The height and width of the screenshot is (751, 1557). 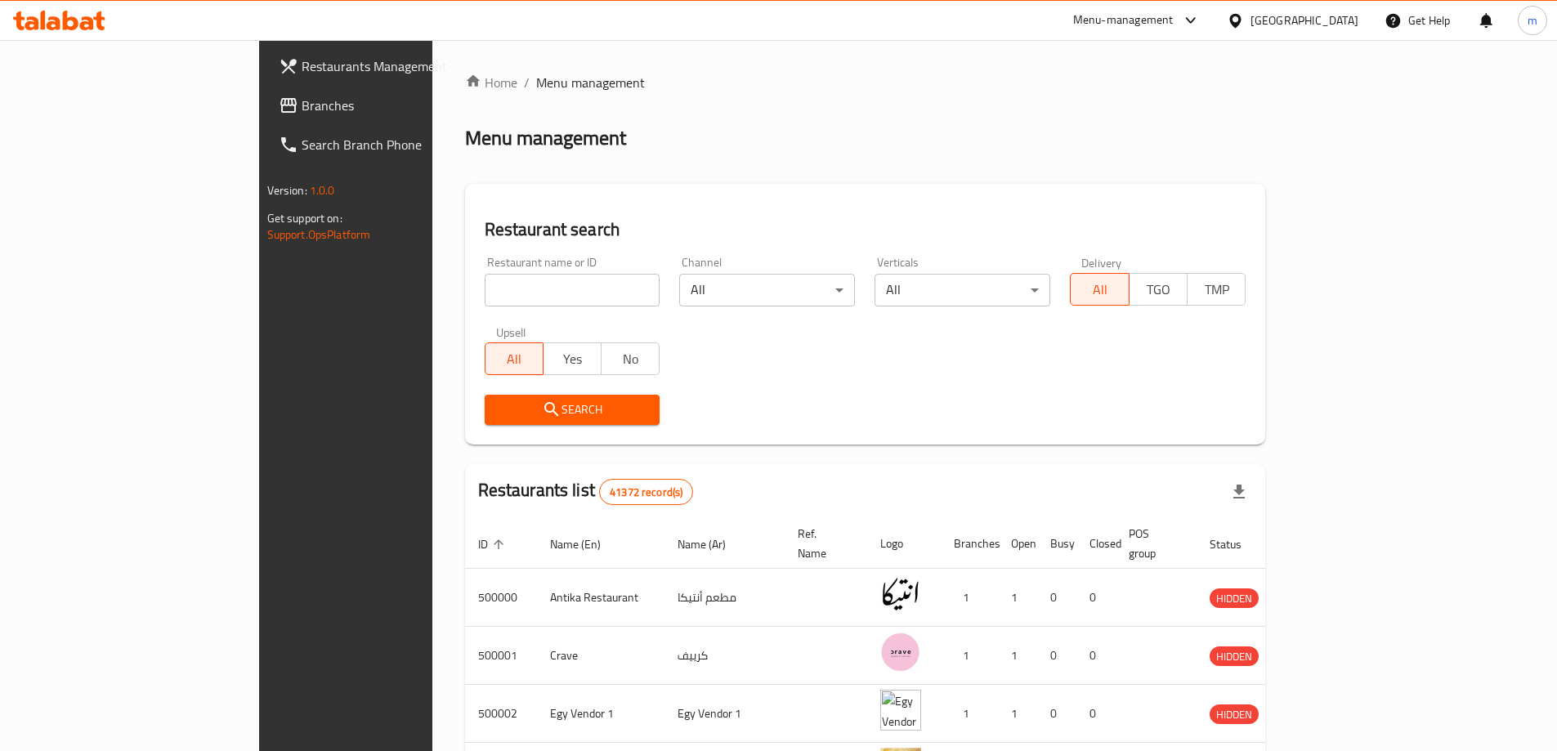 What do you see at coordinates (1057, 544) in the screenshot?
I see `th: Busy` at bounding box center [1057, 544].